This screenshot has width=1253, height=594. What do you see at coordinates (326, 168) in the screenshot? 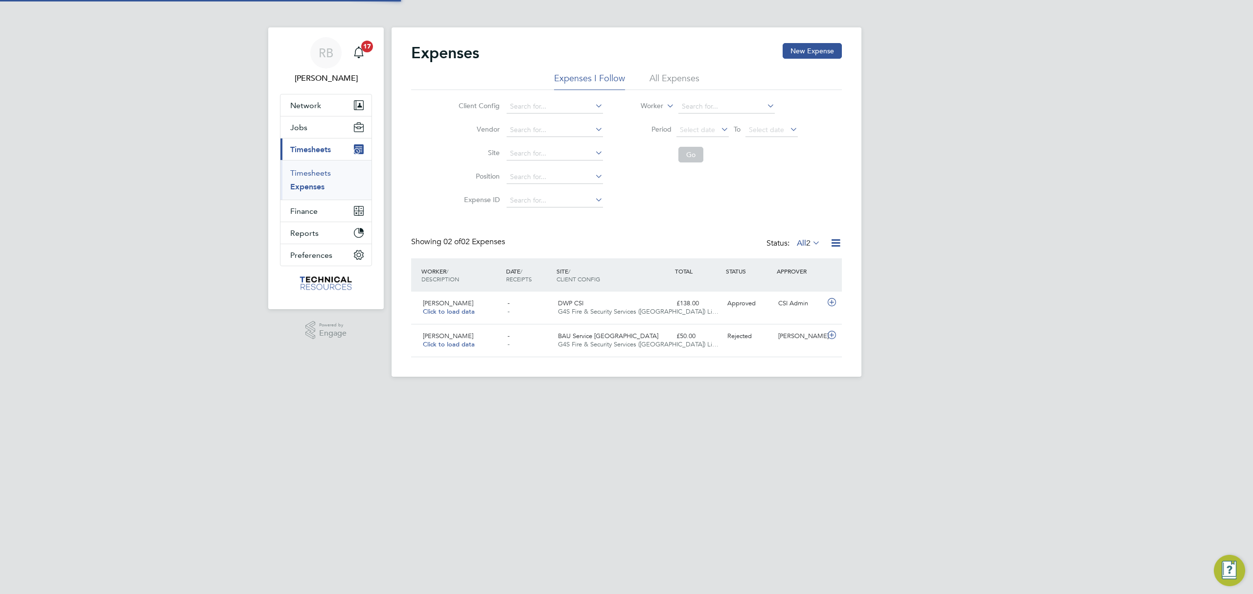
I see `nav: Main navigation` at bounding box center [326, 168].